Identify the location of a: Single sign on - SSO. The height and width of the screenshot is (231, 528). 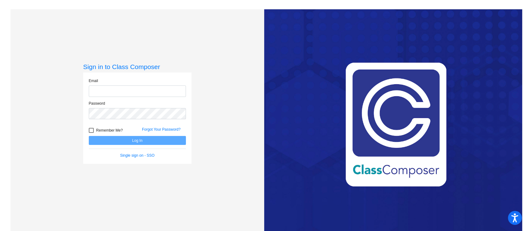
(137, 155).